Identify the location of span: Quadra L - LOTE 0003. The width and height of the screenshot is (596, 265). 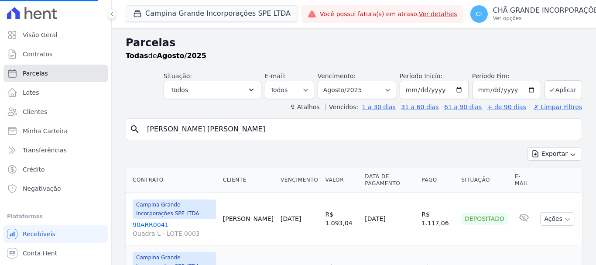
(174, 233).